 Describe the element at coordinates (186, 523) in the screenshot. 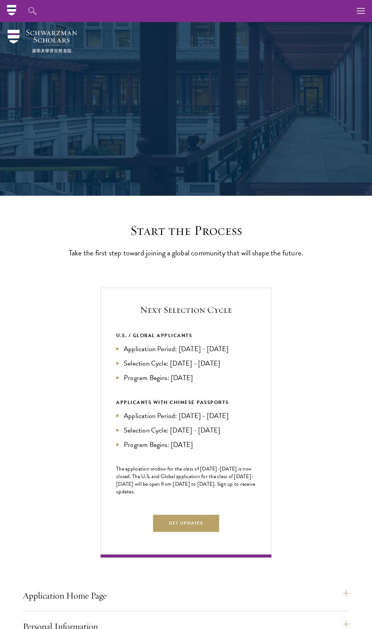

I see `button: Get Updates` at that location.